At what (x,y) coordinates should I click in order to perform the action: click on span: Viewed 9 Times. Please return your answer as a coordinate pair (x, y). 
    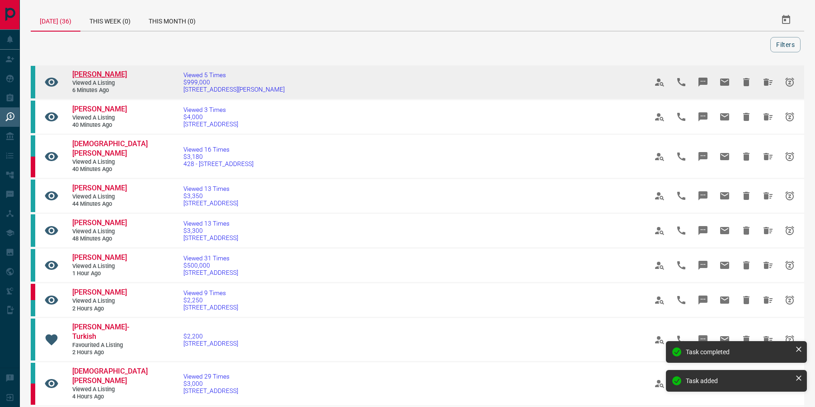
    Looking at the image, I should click on (210, 293).